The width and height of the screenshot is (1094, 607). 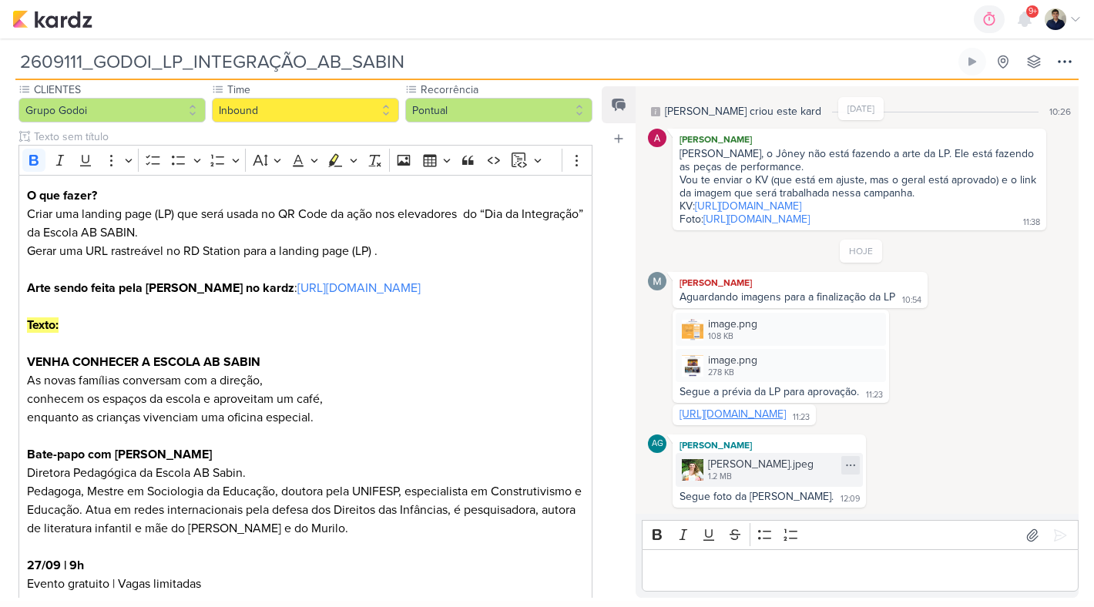 What do you see at coordinates (787, 297) in the screenshot?
I see `div: Aguardando imagens para a finalização da LP` at bounding box center [787, 297].